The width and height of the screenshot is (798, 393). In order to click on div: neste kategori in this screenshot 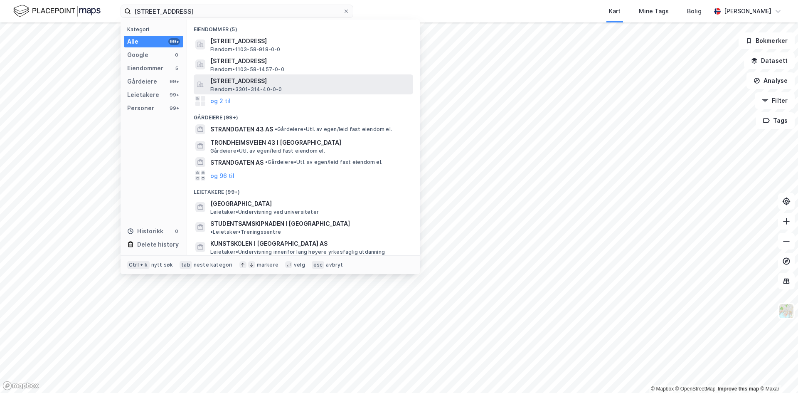, I will do `click(213, 265)`.